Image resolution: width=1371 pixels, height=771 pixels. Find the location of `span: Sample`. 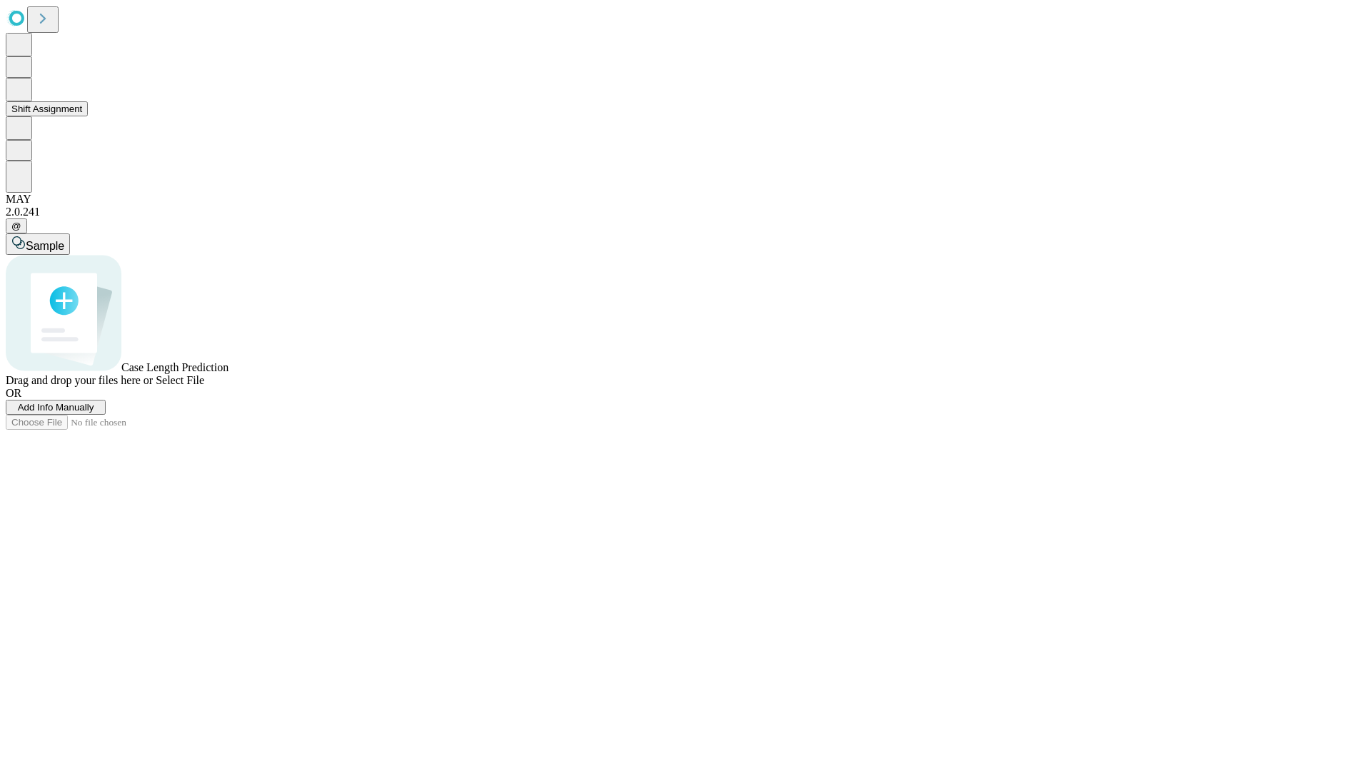

span: Sample is located at coordinates (45, 246).